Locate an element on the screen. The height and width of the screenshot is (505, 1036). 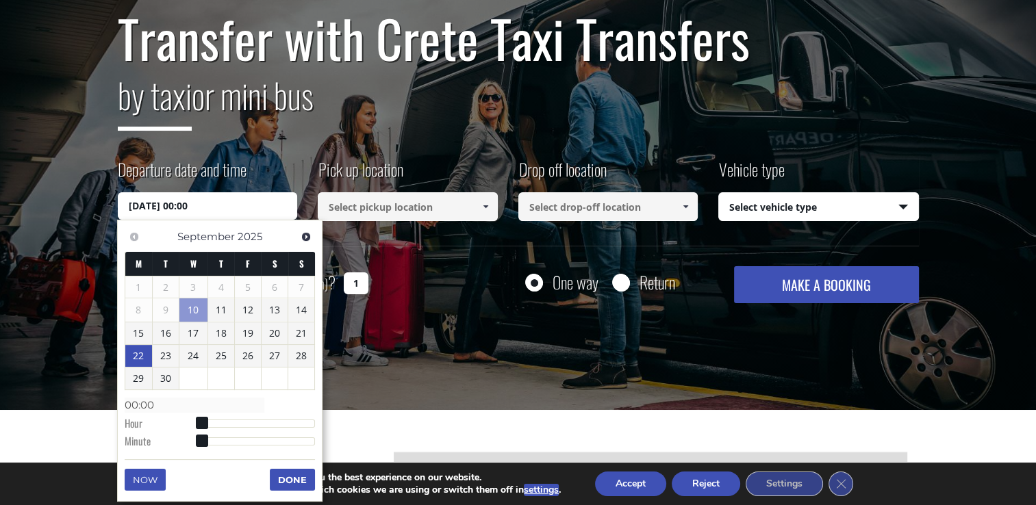
a: 10 is located at coordinates (193, 310).